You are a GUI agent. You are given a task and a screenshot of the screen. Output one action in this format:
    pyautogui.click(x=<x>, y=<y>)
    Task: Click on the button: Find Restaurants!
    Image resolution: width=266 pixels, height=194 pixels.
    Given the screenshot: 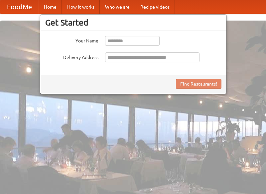 What is the action you would take?
    pyautogui.click(x=198, y=84)
    